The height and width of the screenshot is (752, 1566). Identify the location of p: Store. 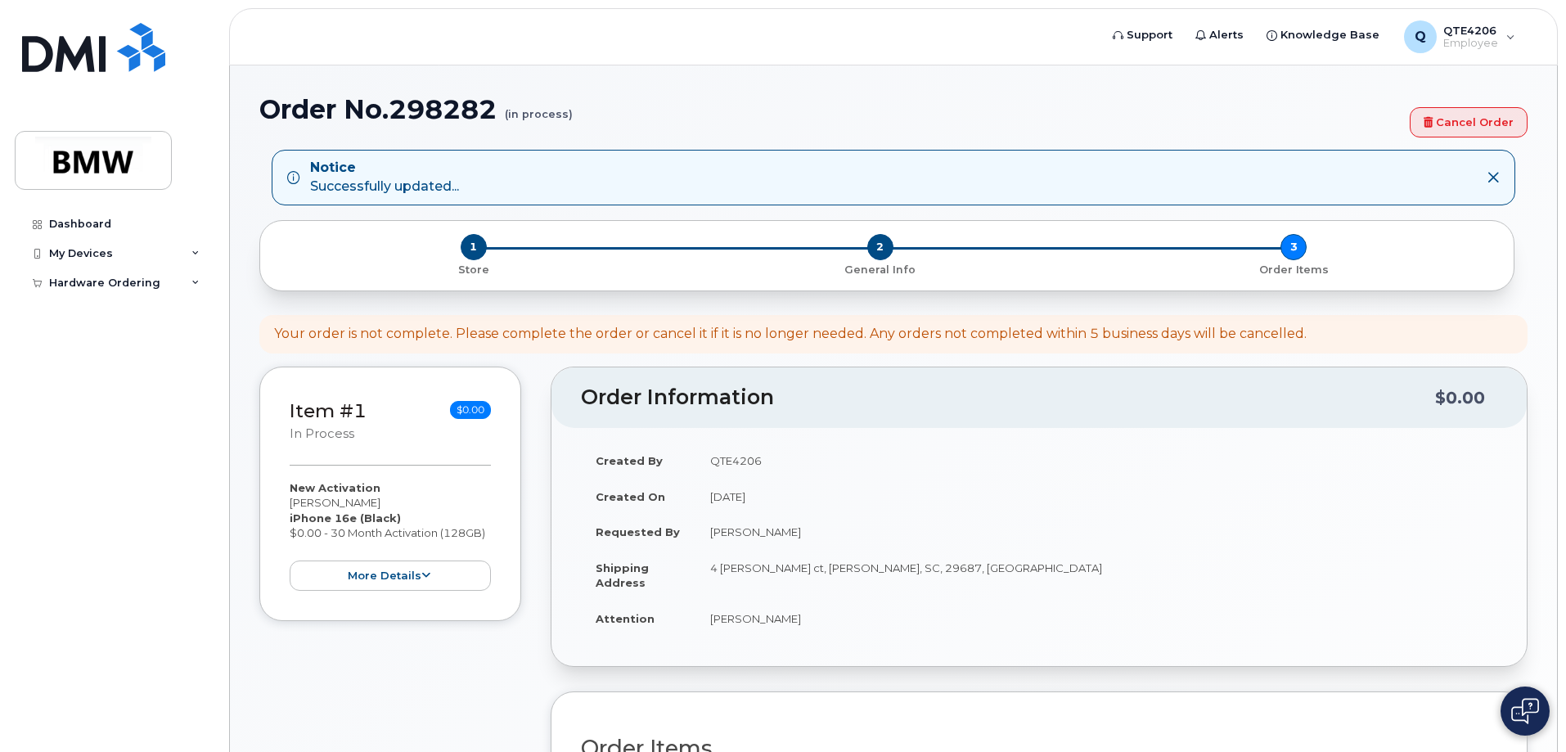
(473, 270).